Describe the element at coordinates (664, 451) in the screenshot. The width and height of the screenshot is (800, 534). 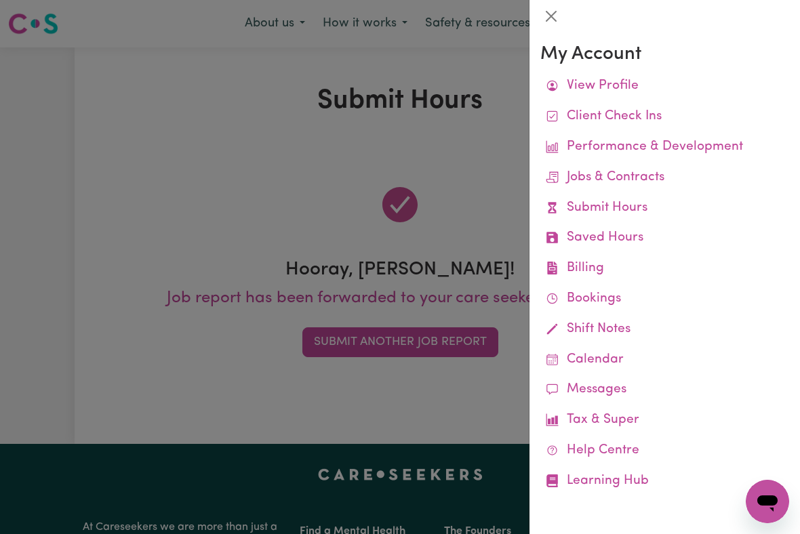
I see `a: Help Centre` at that location.